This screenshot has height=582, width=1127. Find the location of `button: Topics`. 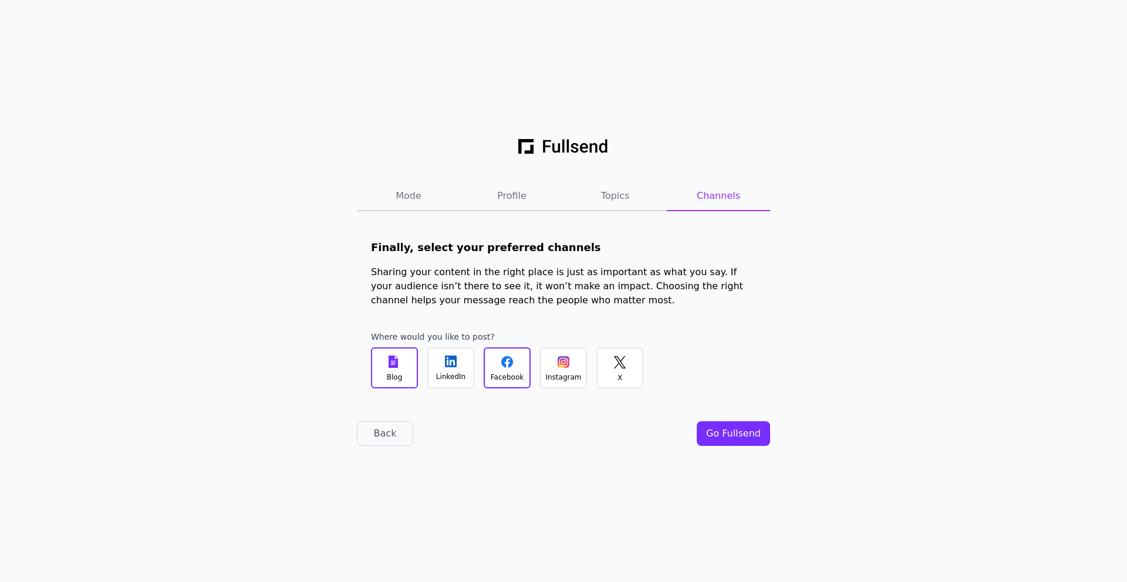

button: Topics is located at coordinates (615, 197).